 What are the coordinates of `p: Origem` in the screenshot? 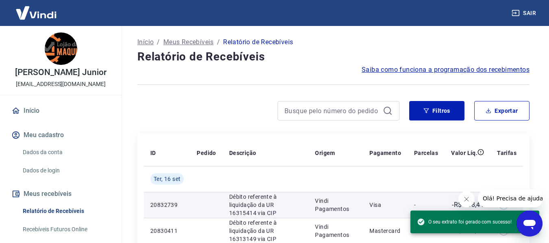 It's located at (325, 153).